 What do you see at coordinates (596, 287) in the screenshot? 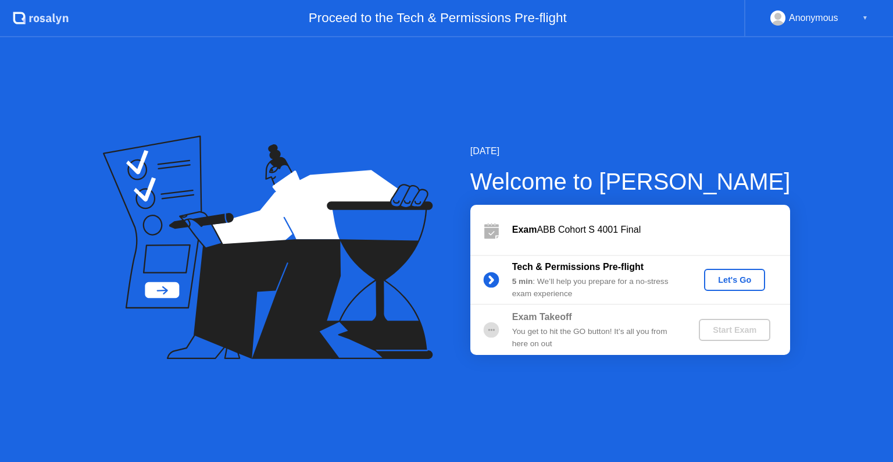
I see `div: : We’ll help you prepare for a no-stress exam experience` at bounding box center [596, 287].